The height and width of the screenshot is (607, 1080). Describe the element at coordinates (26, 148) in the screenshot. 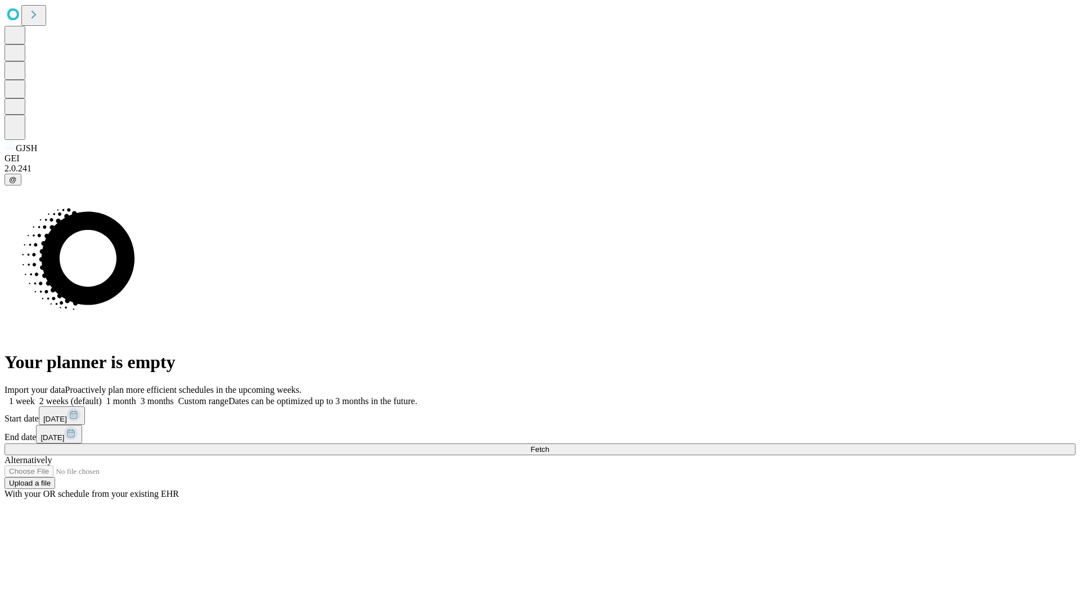

I see `span: GJSH` at that location.